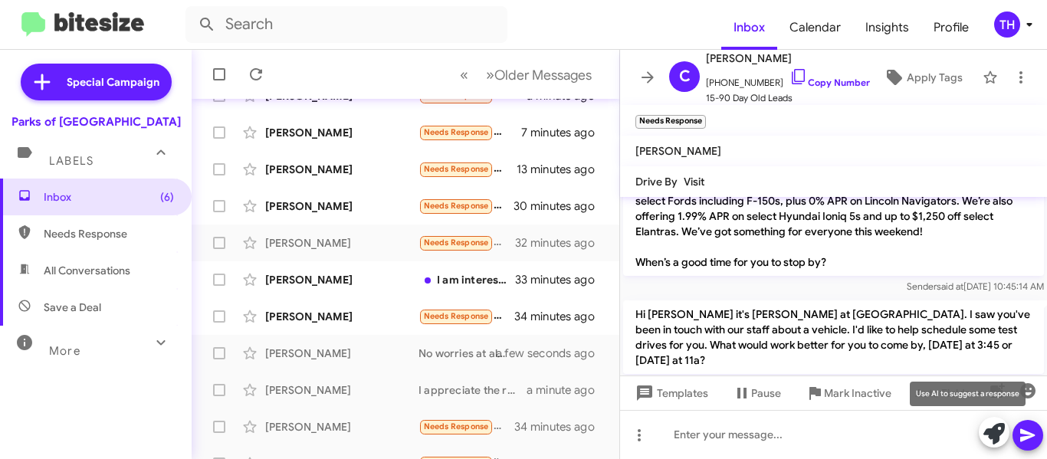 The height and width of the screenshot is (459, 1047). I want to click on div: 7 minutes ago, so click(564, 133).